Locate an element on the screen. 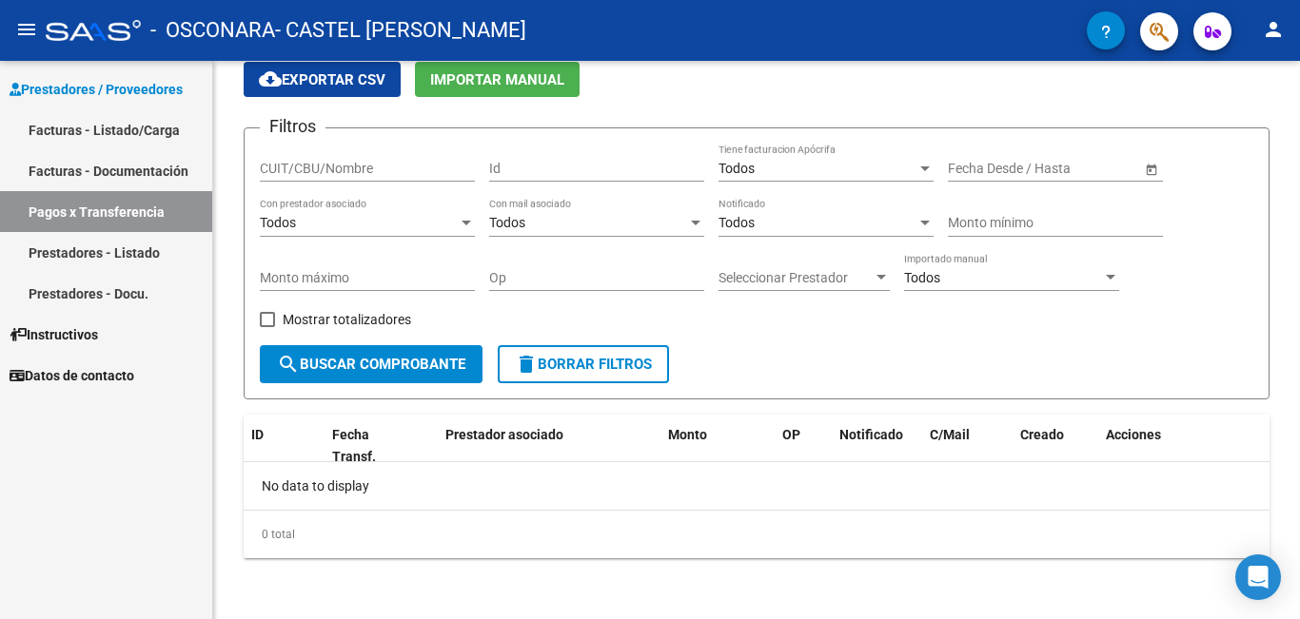 The width and height of the screenshot is (1300, 619). span: Mostrar totalizadores is located at coordinates (346, 320).